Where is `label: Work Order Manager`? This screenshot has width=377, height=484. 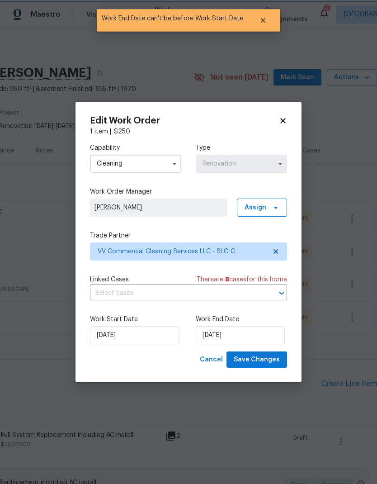
label: Work Order Manager is located at coordinates (189, 192).